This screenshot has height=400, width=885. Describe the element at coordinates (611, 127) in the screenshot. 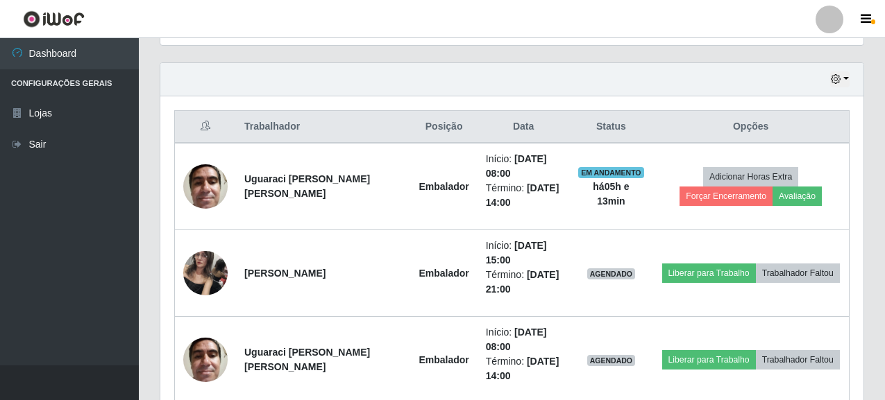

I see `th: Status` at that location.